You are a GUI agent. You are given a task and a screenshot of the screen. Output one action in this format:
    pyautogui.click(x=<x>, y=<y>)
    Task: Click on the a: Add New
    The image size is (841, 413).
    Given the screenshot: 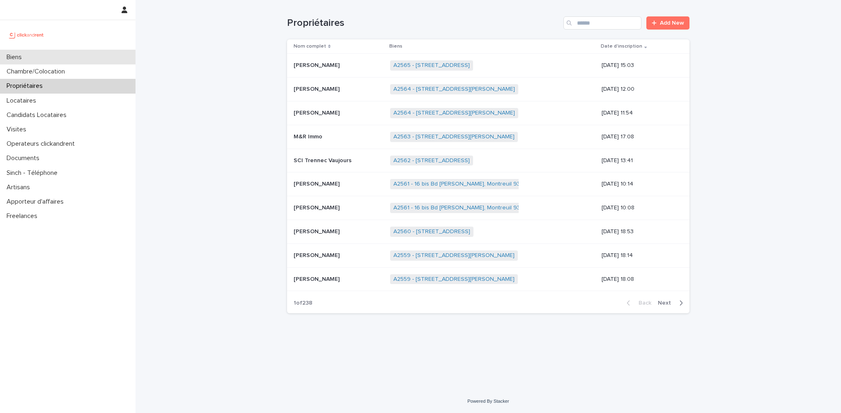 What is the action you would take?
    pyautogui.click(x=667, y=23)
    